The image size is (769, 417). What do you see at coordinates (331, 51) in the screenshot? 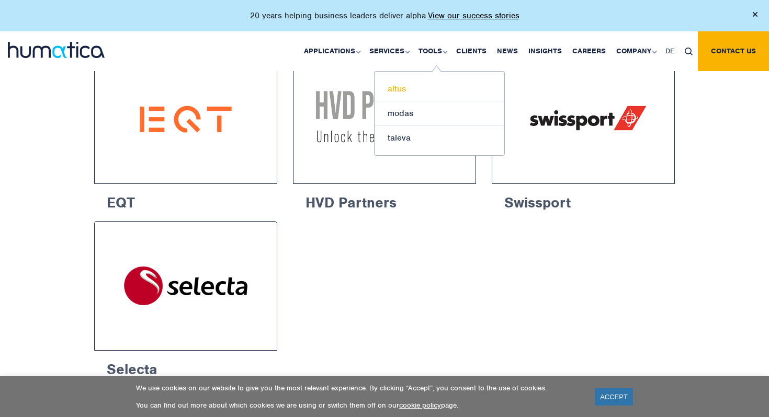
I see `a: Applications` at bounding box center [331, 51].